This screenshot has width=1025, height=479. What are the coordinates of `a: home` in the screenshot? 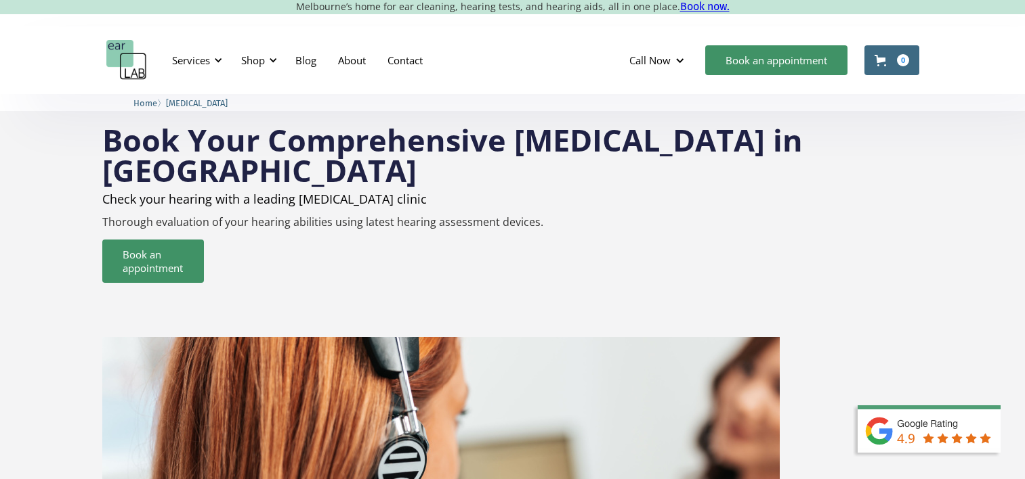 It's located at (127, 60).